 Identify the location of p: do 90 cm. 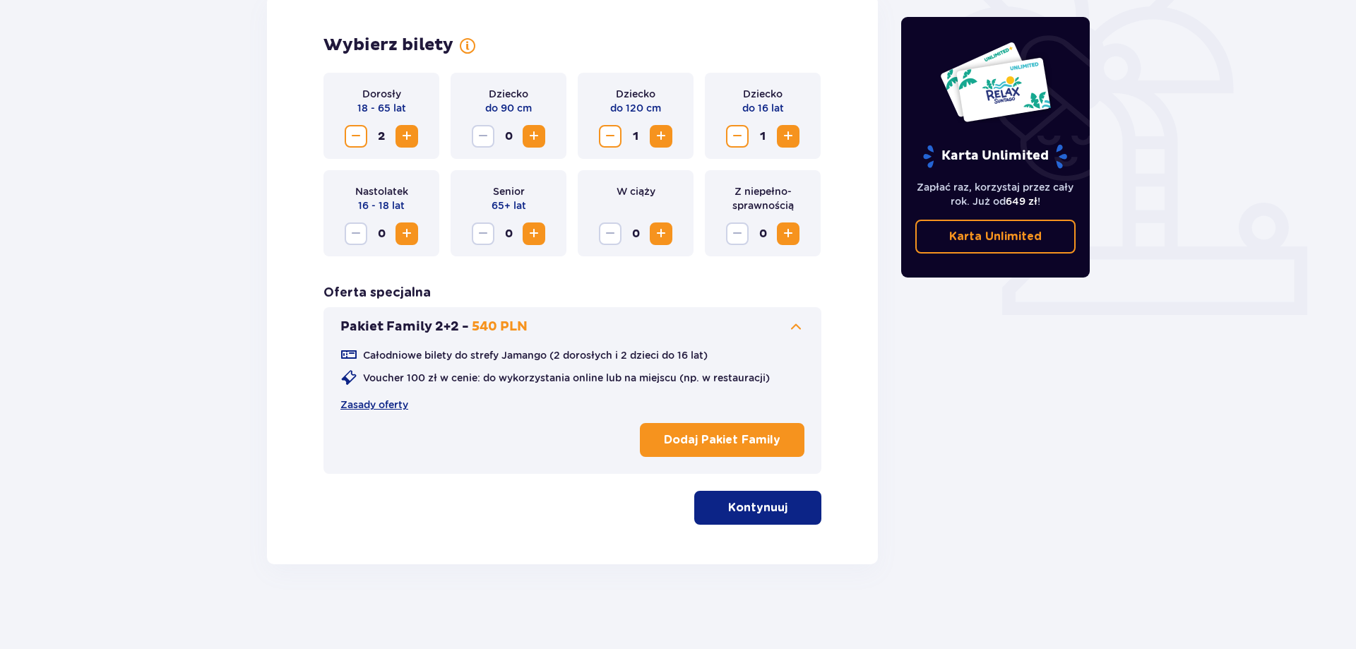
(509, 108).